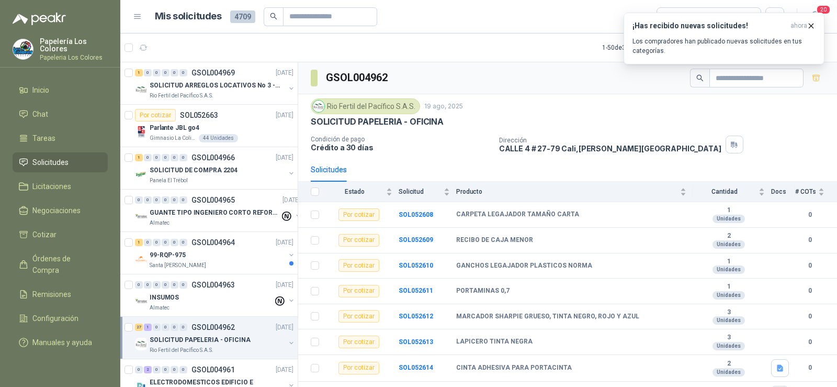 Image resolution: width=837 pixels, height=387 pixels. I want to click on a: Inicio, so click(60, 90).